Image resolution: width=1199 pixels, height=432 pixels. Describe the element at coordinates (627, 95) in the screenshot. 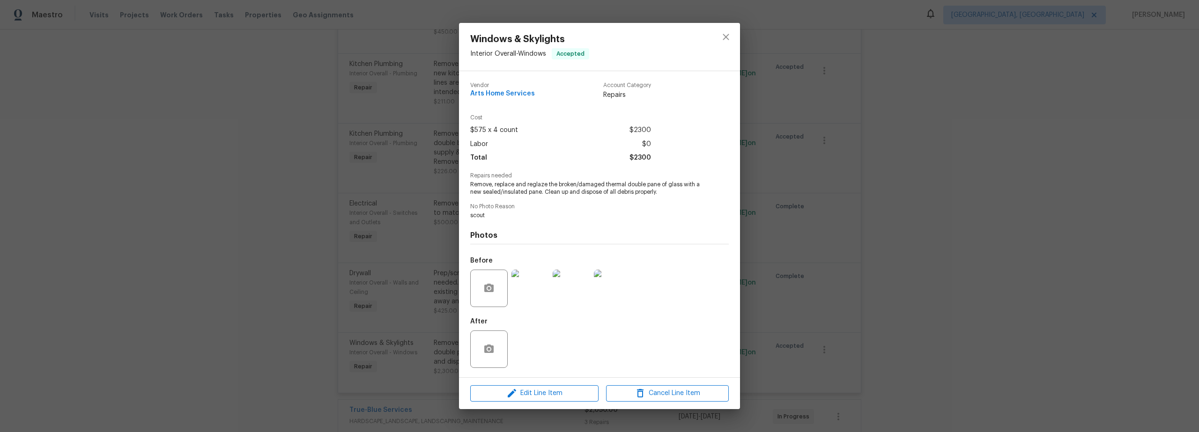

I see `span: Repairs` at that location.